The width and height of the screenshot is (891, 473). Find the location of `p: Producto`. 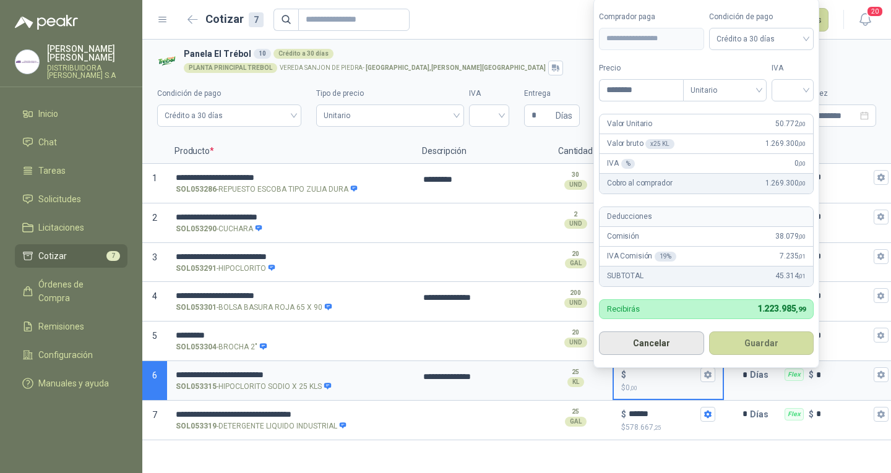

p: Producto is located at coordinates (291, 152).